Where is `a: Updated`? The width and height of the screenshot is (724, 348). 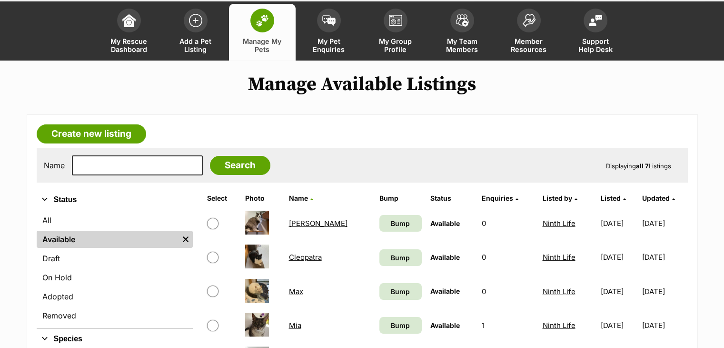 a: Updated is located at coordinates (659, 198).